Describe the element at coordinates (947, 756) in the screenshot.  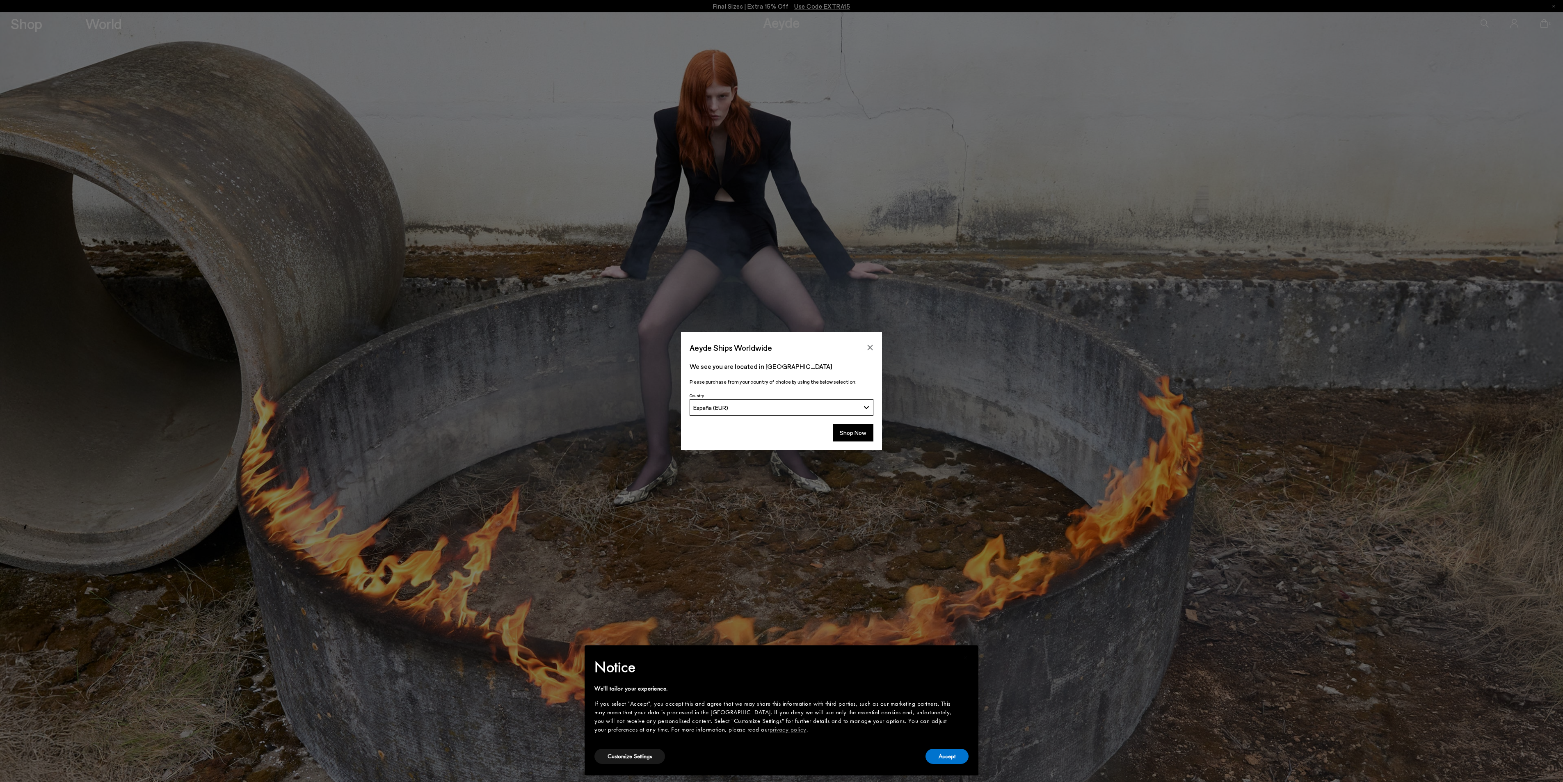
I see `button: Accept` at that location.